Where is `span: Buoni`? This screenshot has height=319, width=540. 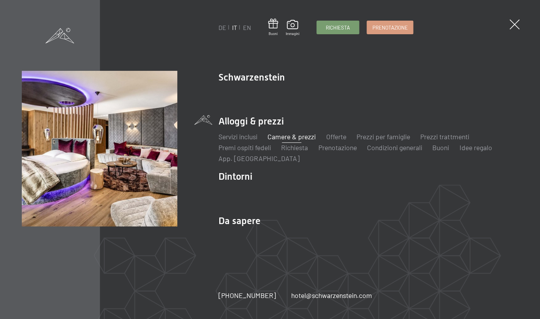
span: Buoni is located at coordinates (273, 34).